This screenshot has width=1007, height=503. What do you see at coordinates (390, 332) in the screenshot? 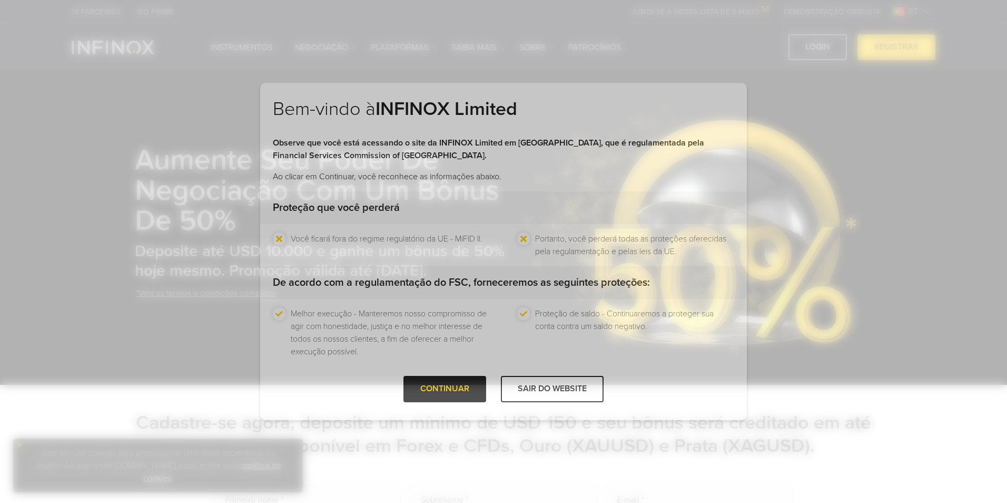
I see `li: Melhor execução - Manteremos nosso compromisso de agir com honestidade, justiça e no melhor inter...` at bounding box center [390, 332].